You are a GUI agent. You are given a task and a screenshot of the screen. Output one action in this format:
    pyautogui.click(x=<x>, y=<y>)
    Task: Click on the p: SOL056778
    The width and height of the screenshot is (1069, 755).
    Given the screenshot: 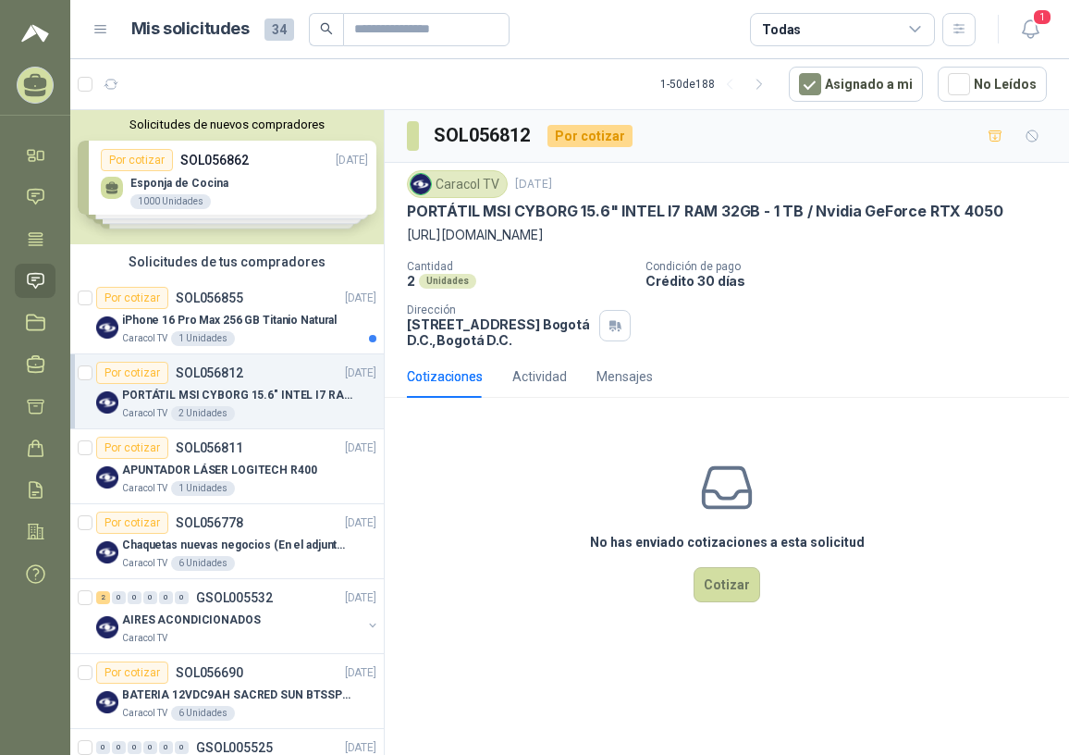 What is the action you would take?
    pyautogui.click(x=209, y=522)
    